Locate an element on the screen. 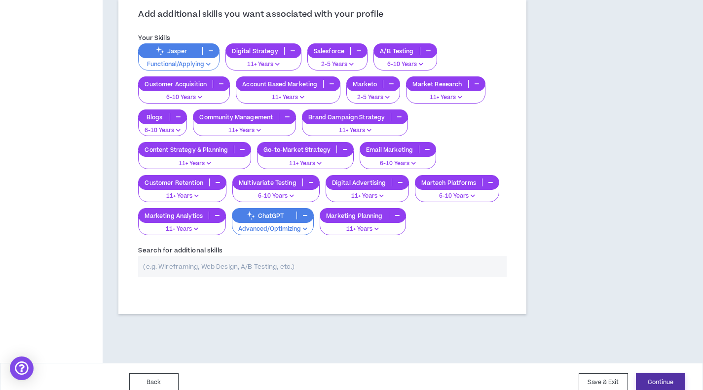 This screenshot has width=703, height=390. p: Jasper is located at coordinates (170, 51).